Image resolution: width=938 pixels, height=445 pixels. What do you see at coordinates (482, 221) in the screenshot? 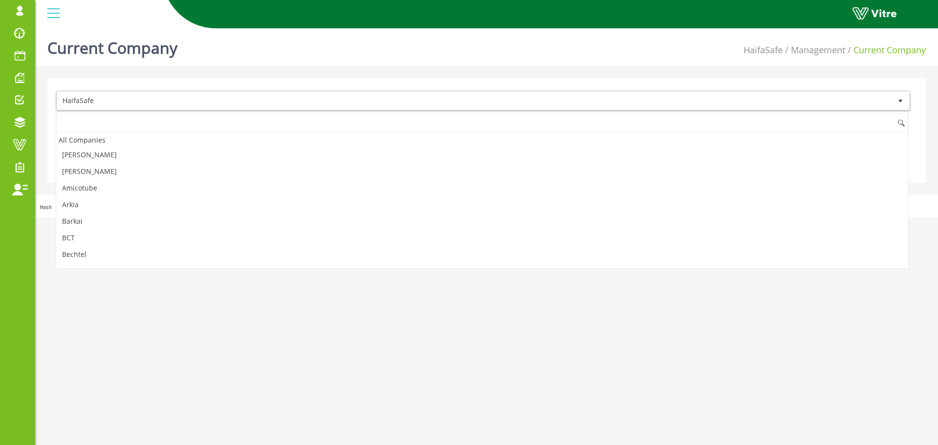
I see `li: Barkai` at bounding box center [482, 221].